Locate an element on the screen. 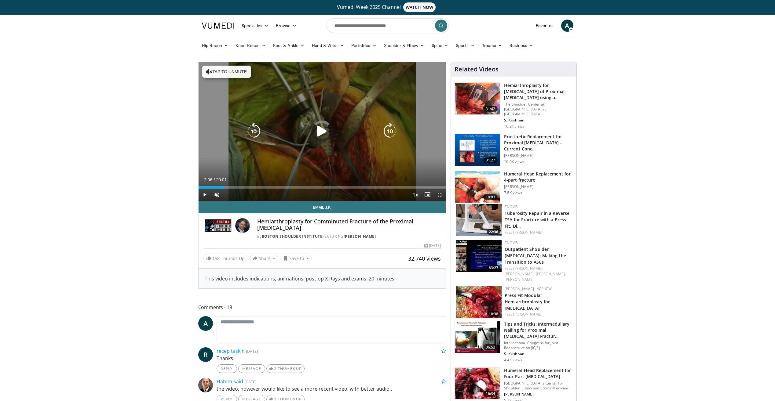 This screenshot has width=775, height=401. button: Playback Rate is located at coordinates (415, 195).